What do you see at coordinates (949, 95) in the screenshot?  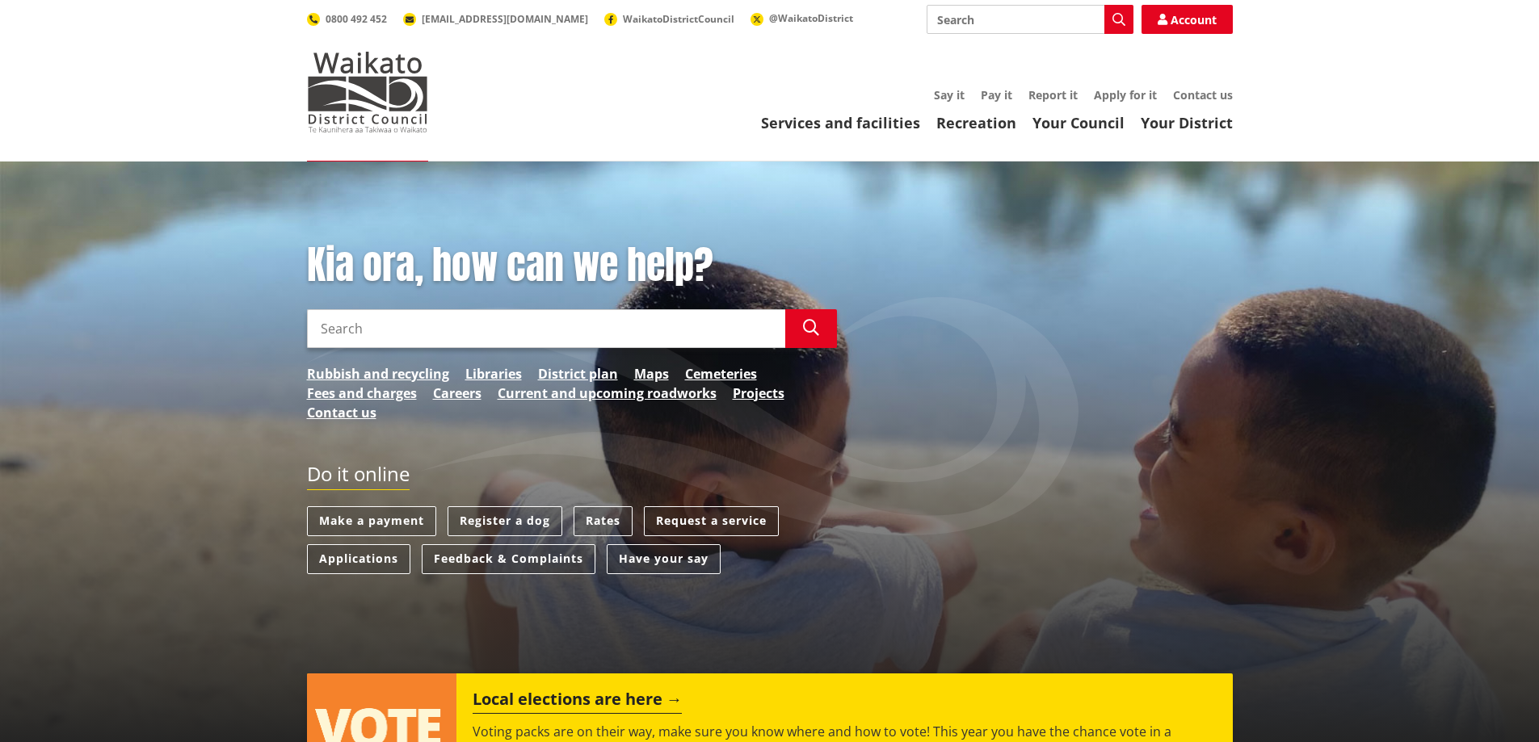 I see `a: Say it` at bounding box center [949, 95].